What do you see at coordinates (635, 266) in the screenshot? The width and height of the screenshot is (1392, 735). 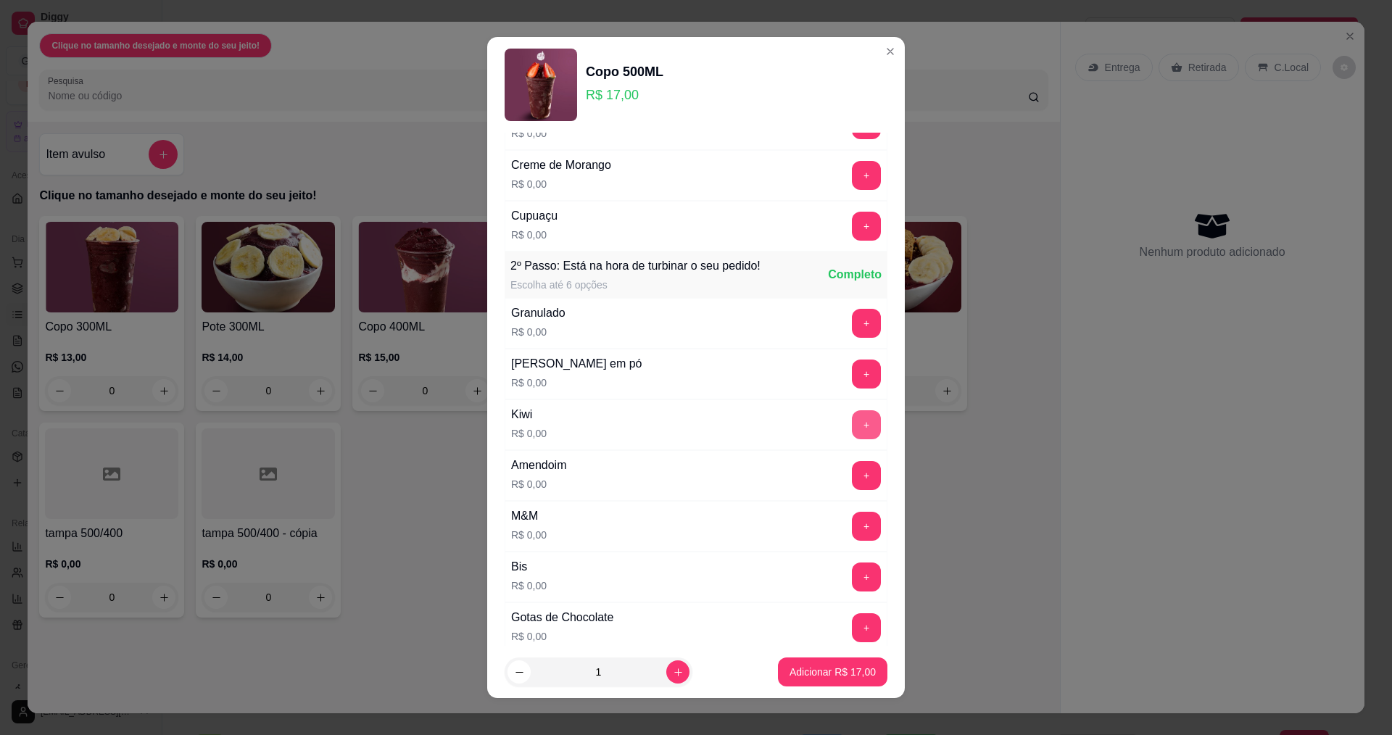 I see `div: 2º Passo: Está na hora de turbinar o seu pedido!` at bounding box center [635, 266].